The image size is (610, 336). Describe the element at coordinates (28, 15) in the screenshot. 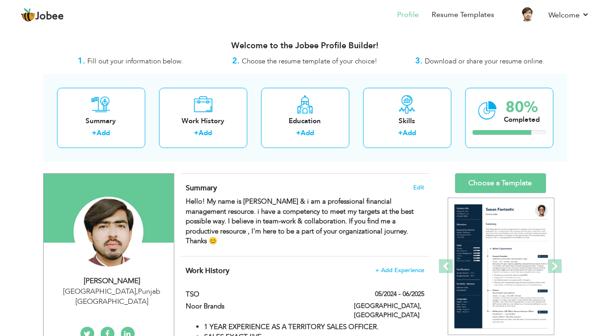

I see `img: jobee.io` at that location.